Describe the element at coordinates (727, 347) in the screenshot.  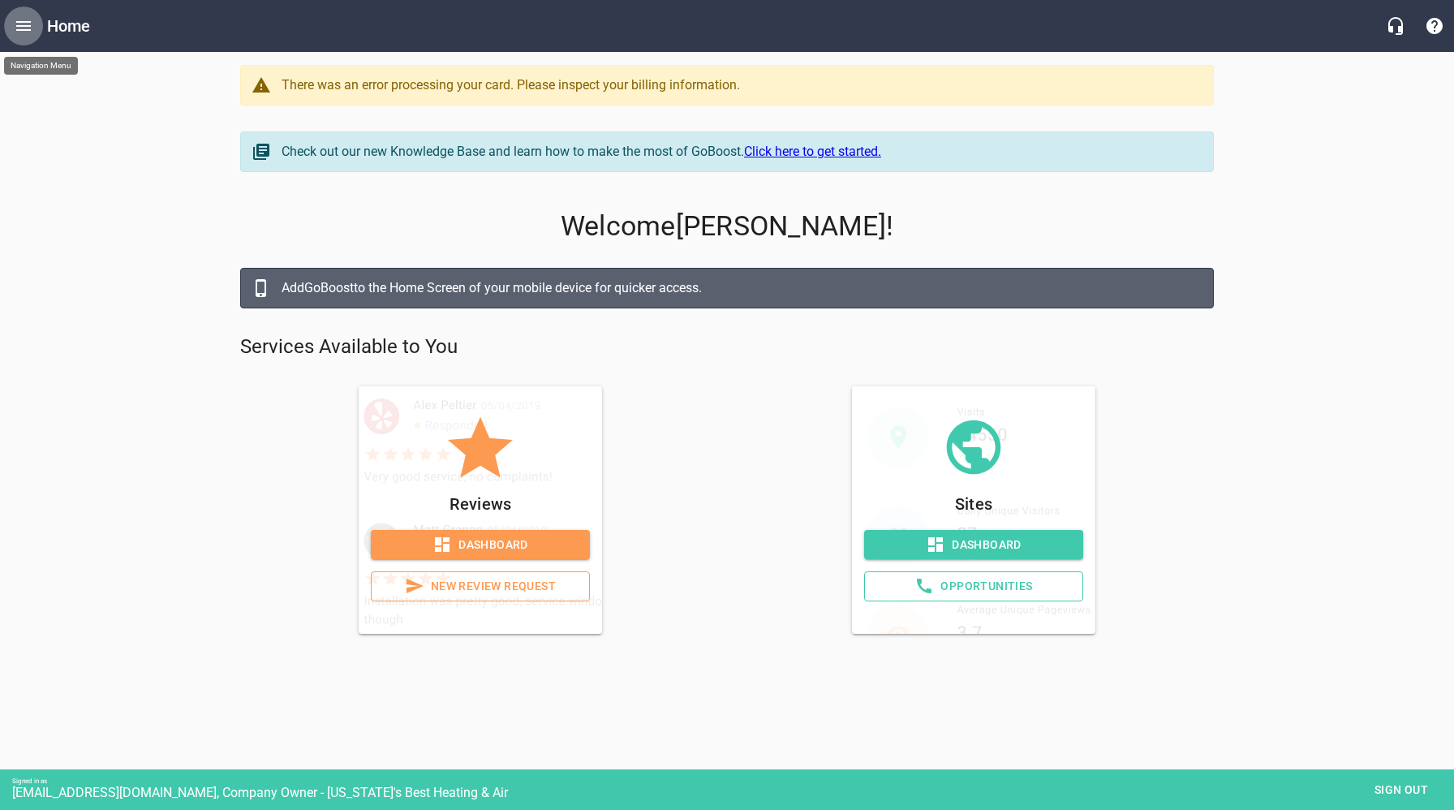
I see `p: Services Available to You` at that location.